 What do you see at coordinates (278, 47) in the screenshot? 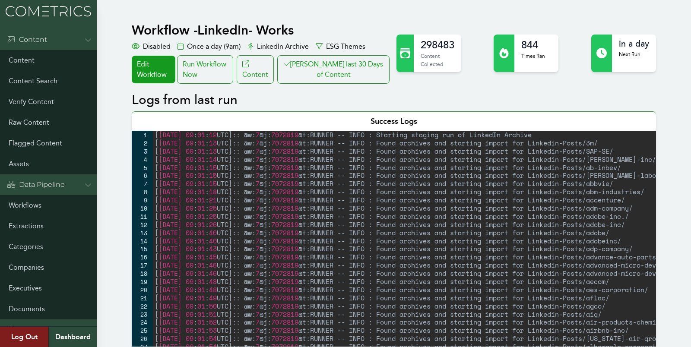
I see `div: LinkedIn Archive` at bounding box center [278, 47].